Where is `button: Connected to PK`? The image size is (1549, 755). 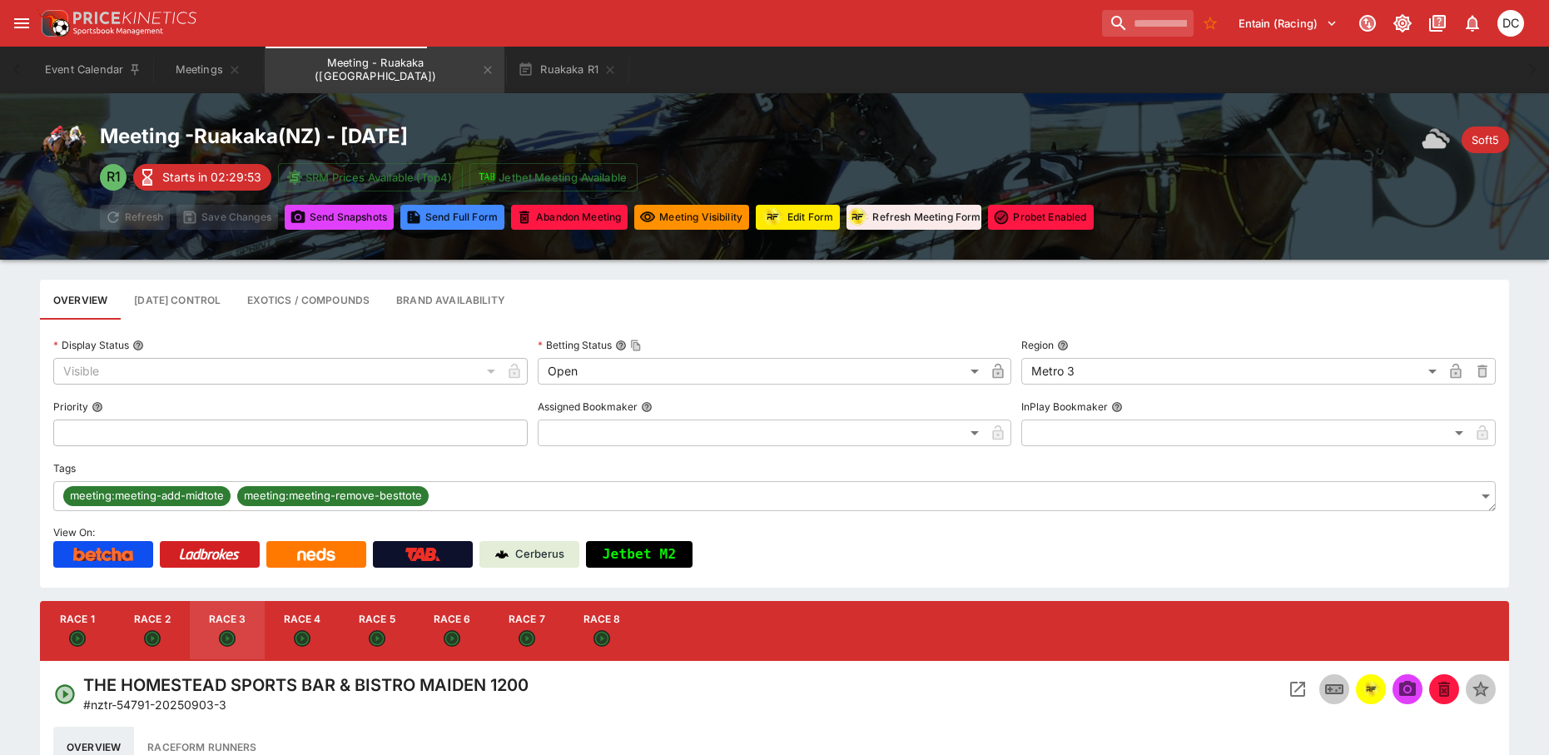 button: Connected to PK is located at coordinates (1367, 23).